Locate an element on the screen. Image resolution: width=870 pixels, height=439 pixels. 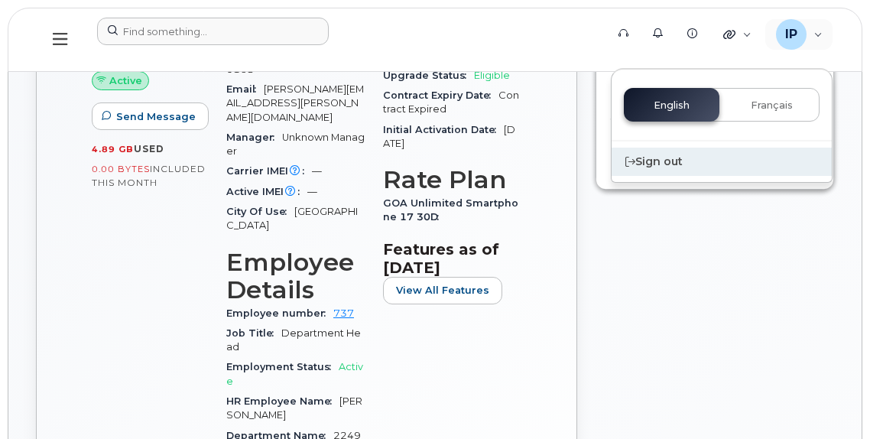
span: Contract Expiry Date is located at coordinates (440, 95).